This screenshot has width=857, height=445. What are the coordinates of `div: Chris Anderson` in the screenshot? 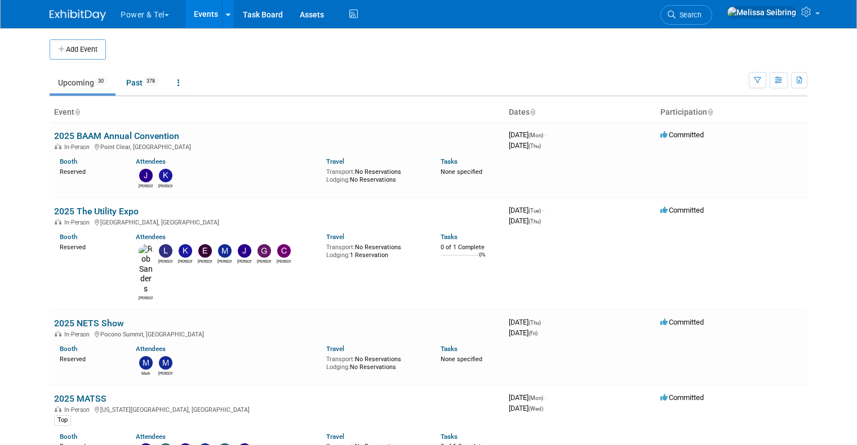 It's located at (283, 261).